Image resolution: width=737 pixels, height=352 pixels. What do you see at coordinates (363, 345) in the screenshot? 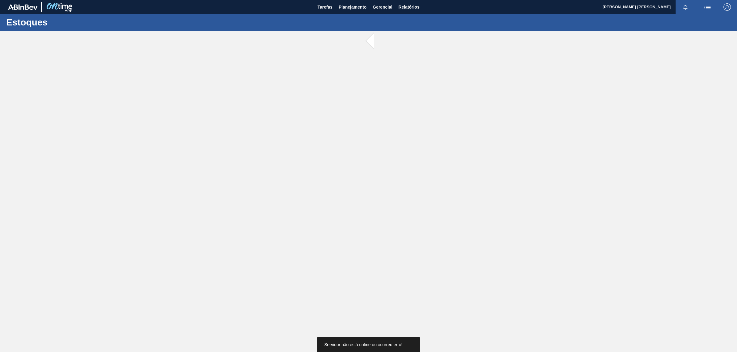
I see `span: Servidor não está online ou ocorreu erro!` at bounding box center [363, 345].